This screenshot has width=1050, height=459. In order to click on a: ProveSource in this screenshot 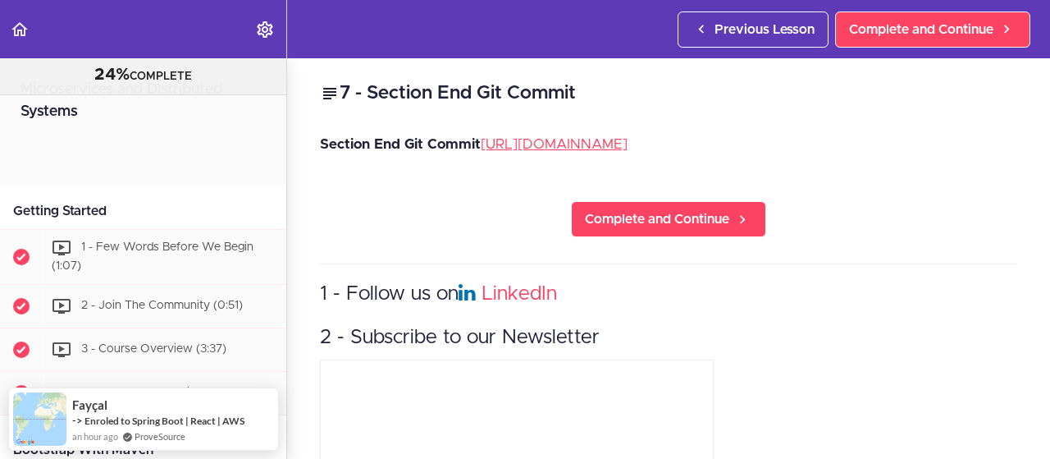, I will do `click(160, 436)`.